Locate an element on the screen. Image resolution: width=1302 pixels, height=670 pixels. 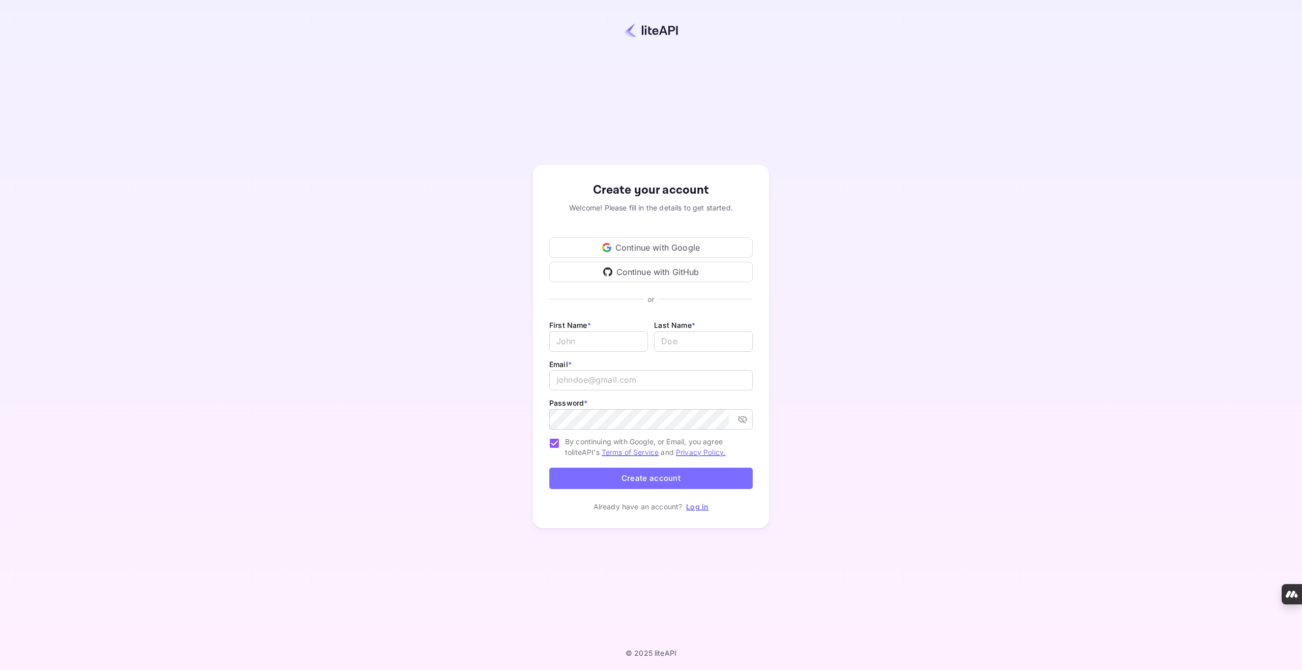
p: Already have an account? is located at coordinates (638, 507).